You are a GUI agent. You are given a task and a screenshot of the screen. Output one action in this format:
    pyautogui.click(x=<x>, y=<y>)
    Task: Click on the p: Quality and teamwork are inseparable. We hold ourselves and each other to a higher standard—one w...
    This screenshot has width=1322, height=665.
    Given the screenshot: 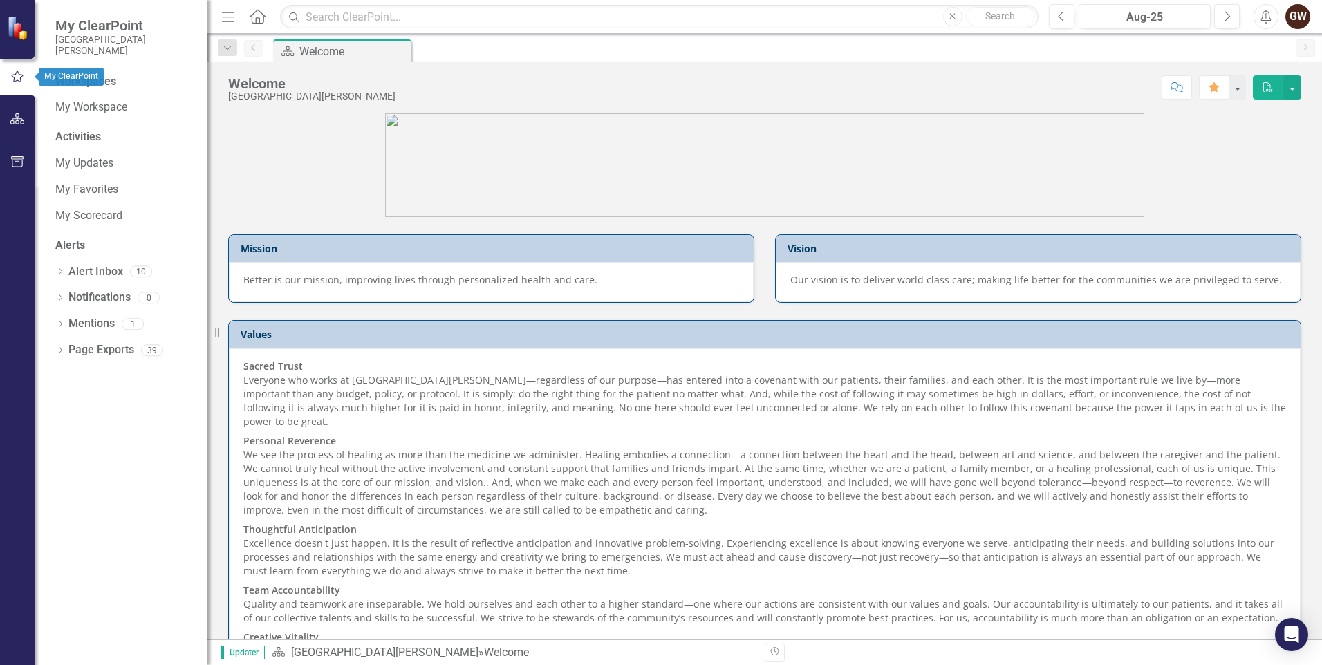 What is the action you would take?
    pyautogui.click(x=765, y=604)
    